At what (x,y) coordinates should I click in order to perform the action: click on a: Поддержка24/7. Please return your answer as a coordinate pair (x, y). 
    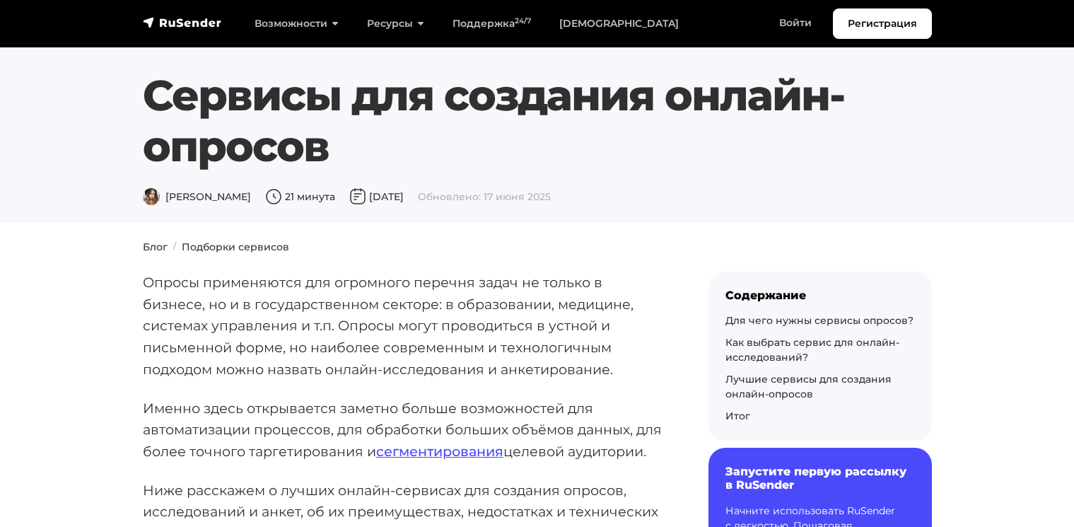
    Looking at the image, I should click on (491, 23).